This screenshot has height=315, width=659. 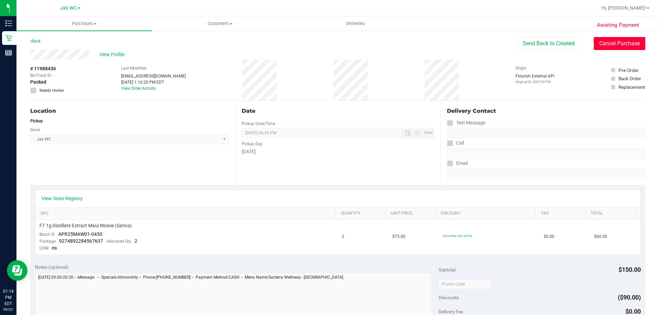 What do you see at coordinates (629, 297) in the screenshot?
I see `span: ($90.00)` at bounding box center [629, 297].